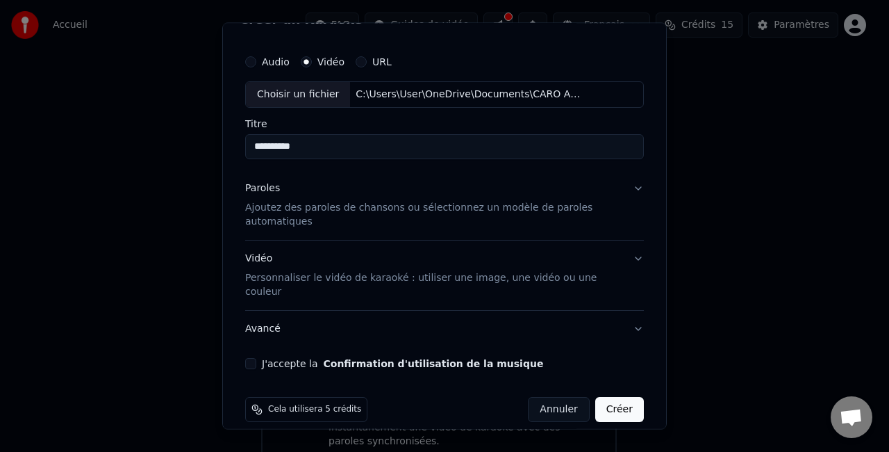  I want to click on div: C:\Users\User\OneDrive\Documents\CARO ANNIF\Vidéo caro.mp4, so click(468, 95).